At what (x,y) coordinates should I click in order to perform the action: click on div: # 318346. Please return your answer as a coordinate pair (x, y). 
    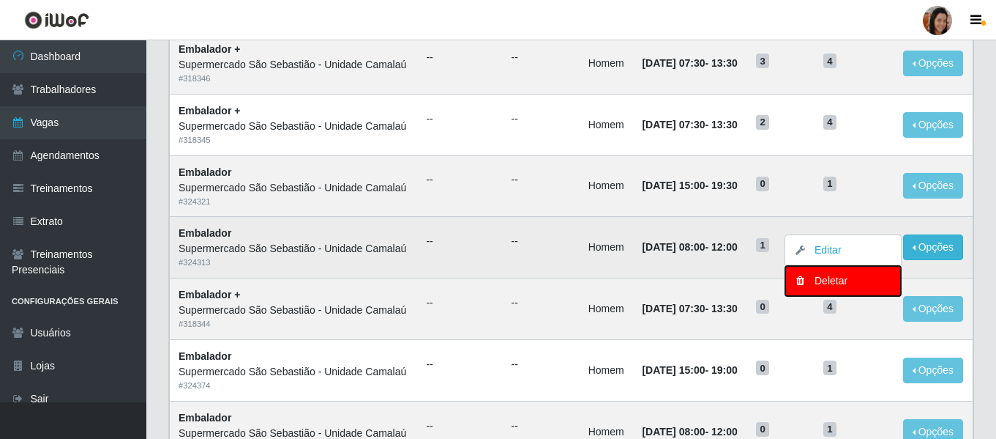
    Looking at the image, I should click on (294, 78).